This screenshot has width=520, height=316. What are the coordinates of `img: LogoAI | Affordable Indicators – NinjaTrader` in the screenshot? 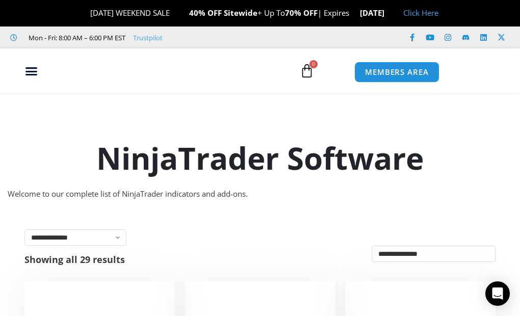 It's located at (122, 71).